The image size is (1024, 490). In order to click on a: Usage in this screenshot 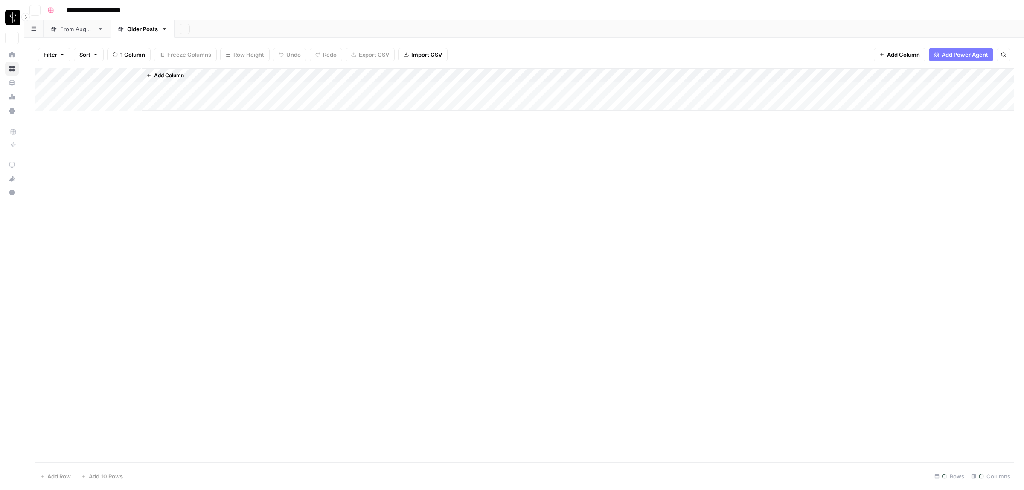, I will do `click(12, 97)`.